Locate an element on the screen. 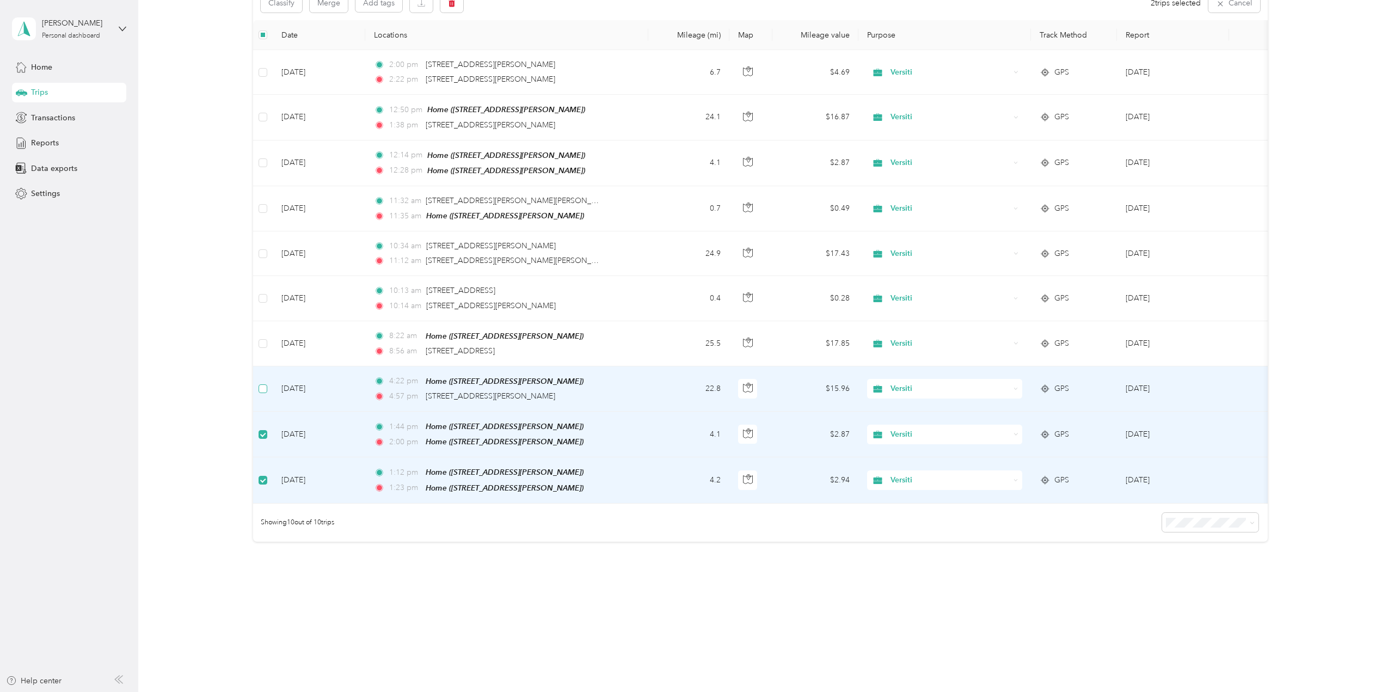 This screenshot has height=692, width=1388. span: 2:22 pm is located at coordinates (404, 79).